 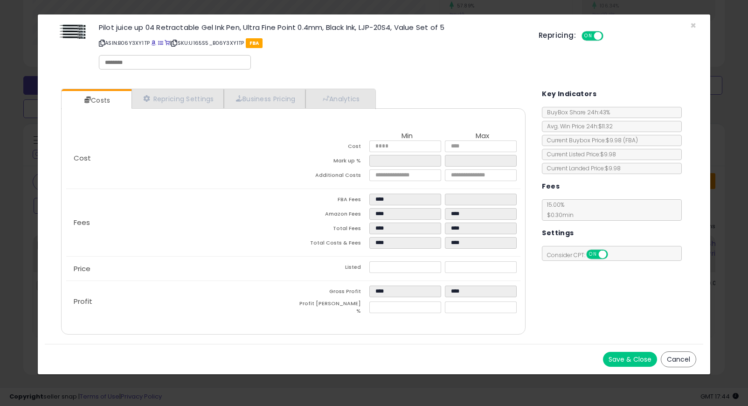 What do you see at coordinates (578, 126) in the screenshot?
I see `span: Avg. Win Price 24h: $11.32` at bounding box center [578, 126].